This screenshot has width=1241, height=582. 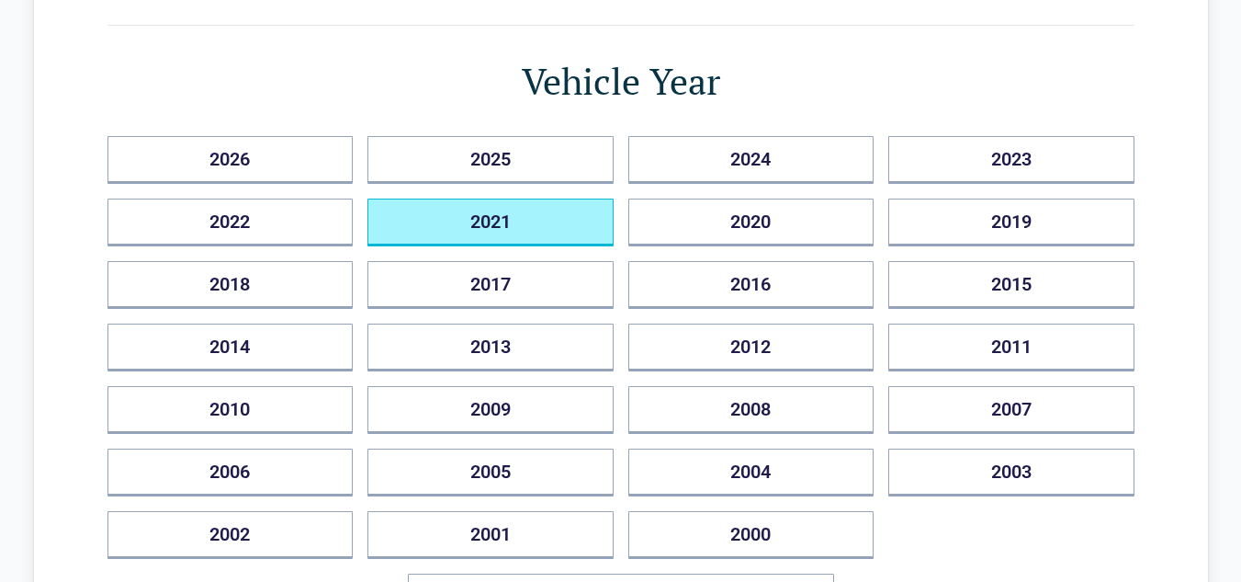 I want to click on button: 2005, so click(x=491, y=472).